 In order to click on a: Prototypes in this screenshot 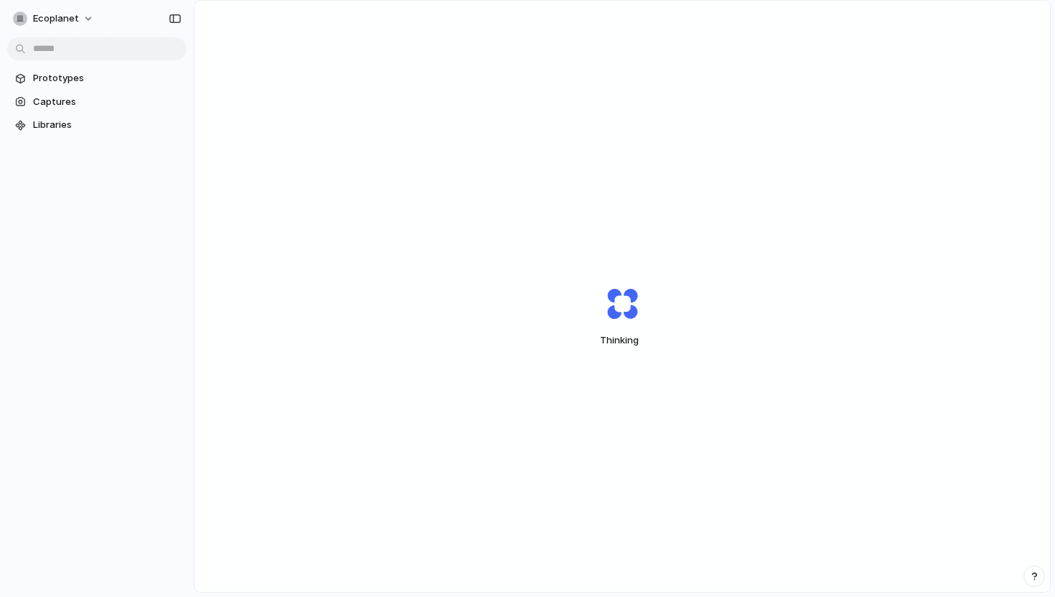, I will do `click(97, 78)`.